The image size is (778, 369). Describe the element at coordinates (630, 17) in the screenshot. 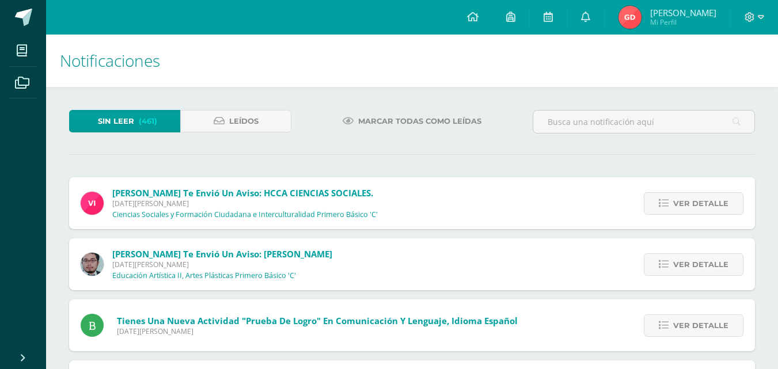

I see `img: cd20483051bed57b799a0ac89734fc46.png` at that location.